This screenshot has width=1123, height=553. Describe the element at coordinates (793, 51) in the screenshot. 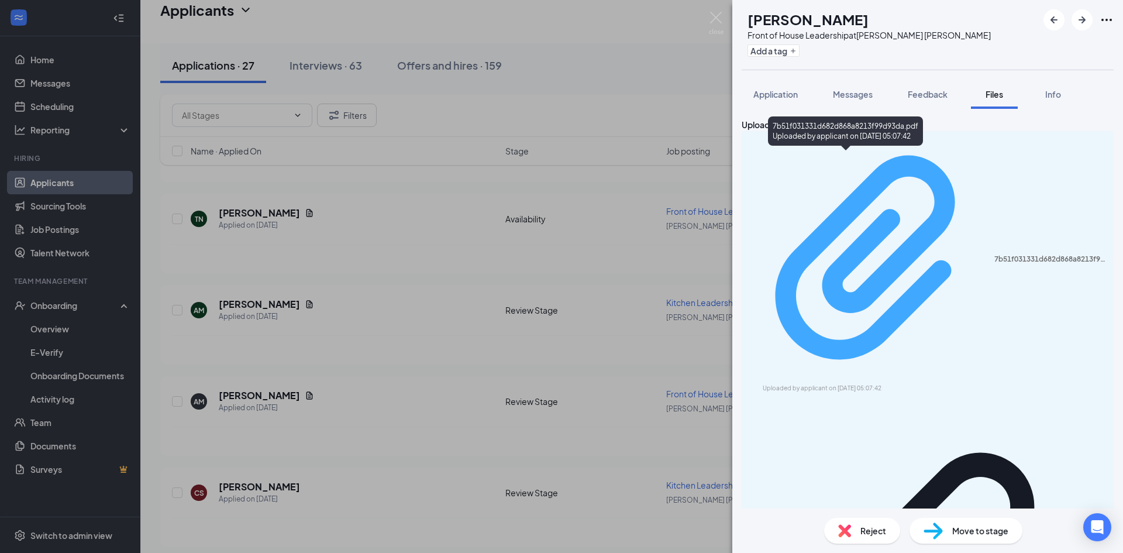

I see `svg: Plus` at that location.